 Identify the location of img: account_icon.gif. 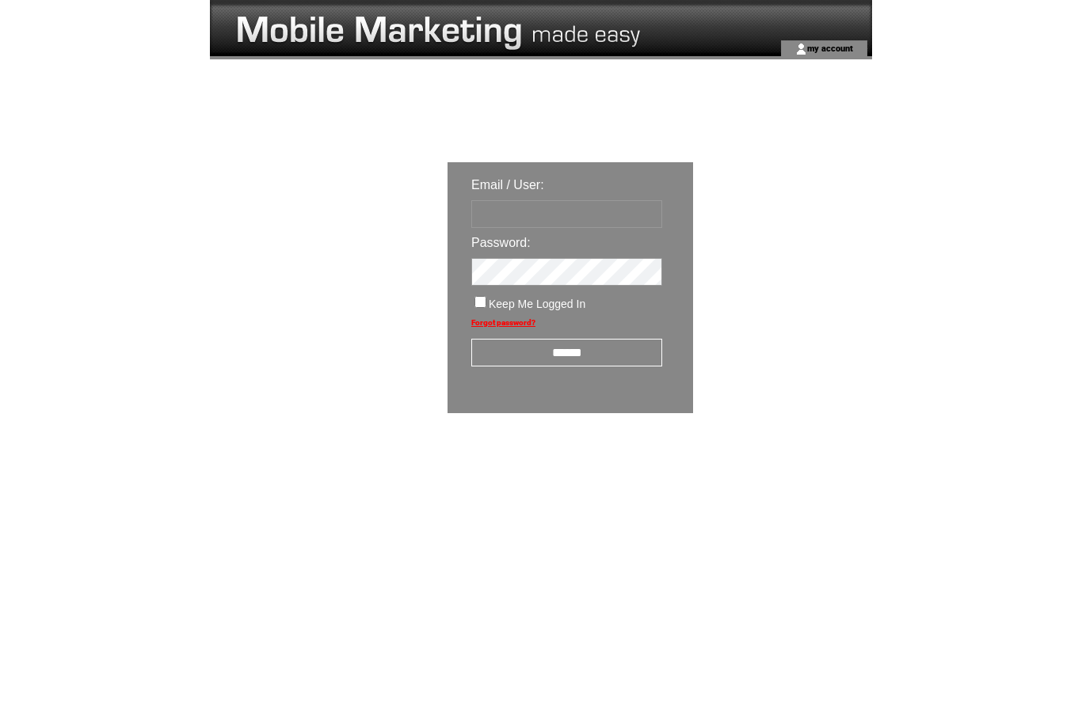
(800, 49).